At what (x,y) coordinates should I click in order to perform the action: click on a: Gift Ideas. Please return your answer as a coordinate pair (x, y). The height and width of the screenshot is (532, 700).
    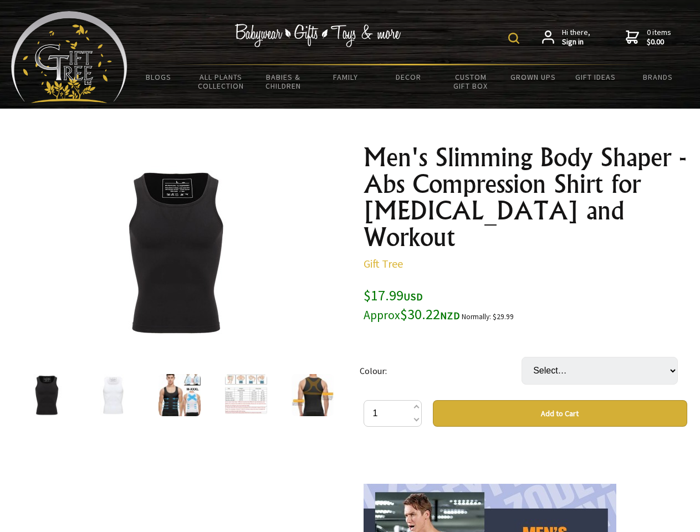
    Looking at the image, I should click on (595, 77).